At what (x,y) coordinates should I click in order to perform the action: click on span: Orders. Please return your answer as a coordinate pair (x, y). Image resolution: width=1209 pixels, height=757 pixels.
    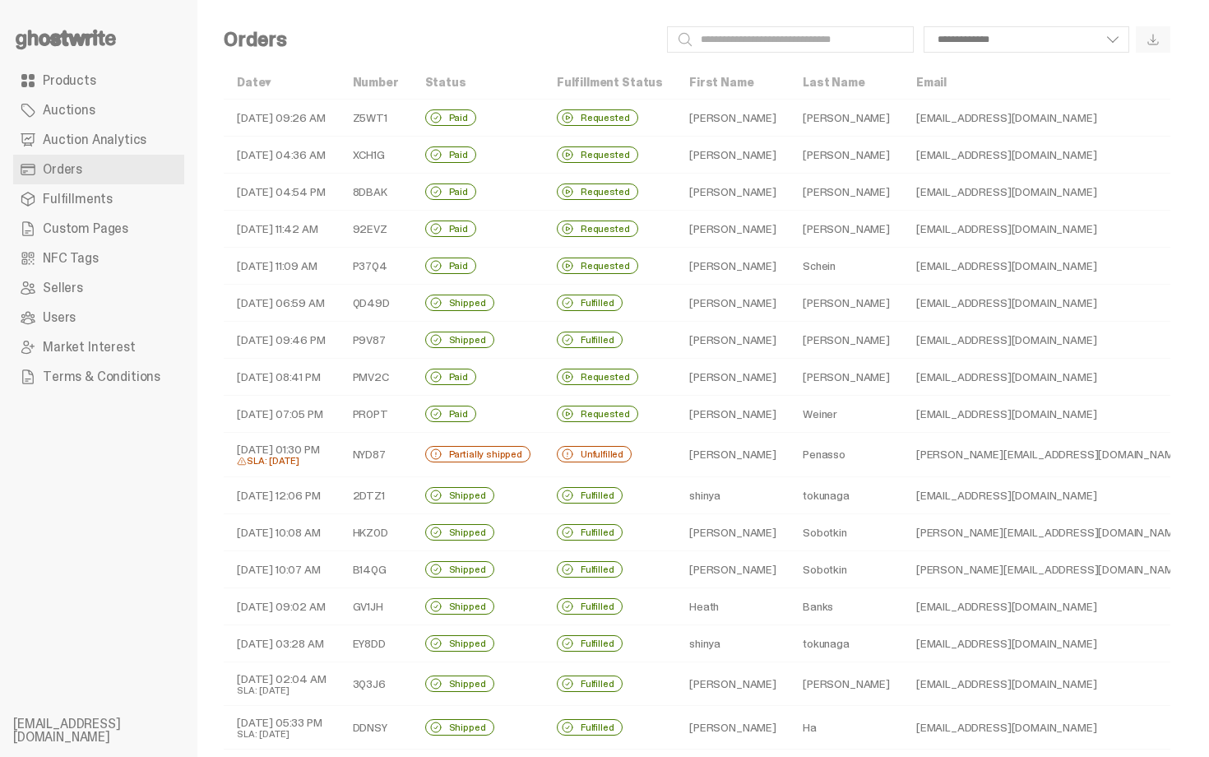
    Looking at the image, I should click on (62, 169).